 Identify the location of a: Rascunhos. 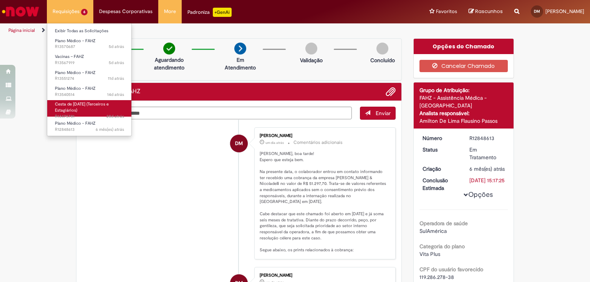
(486, 12).